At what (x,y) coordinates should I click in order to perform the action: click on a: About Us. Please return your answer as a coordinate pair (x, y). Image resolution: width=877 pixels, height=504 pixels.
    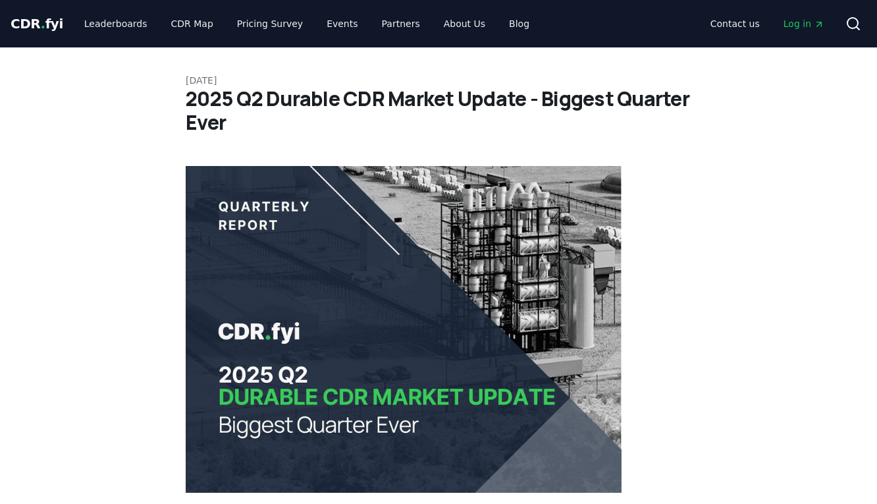
    Looking at the image, I should click on (464, 24).